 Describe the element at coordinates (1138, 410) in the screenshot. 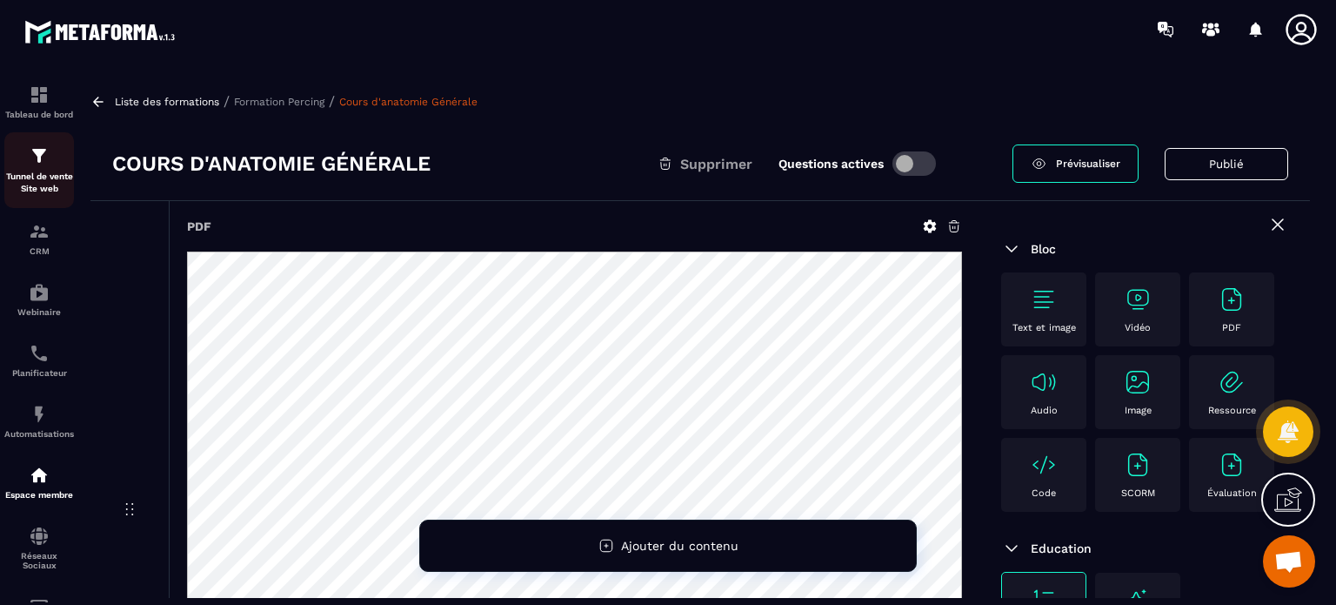

I see `p: Image` at that location.